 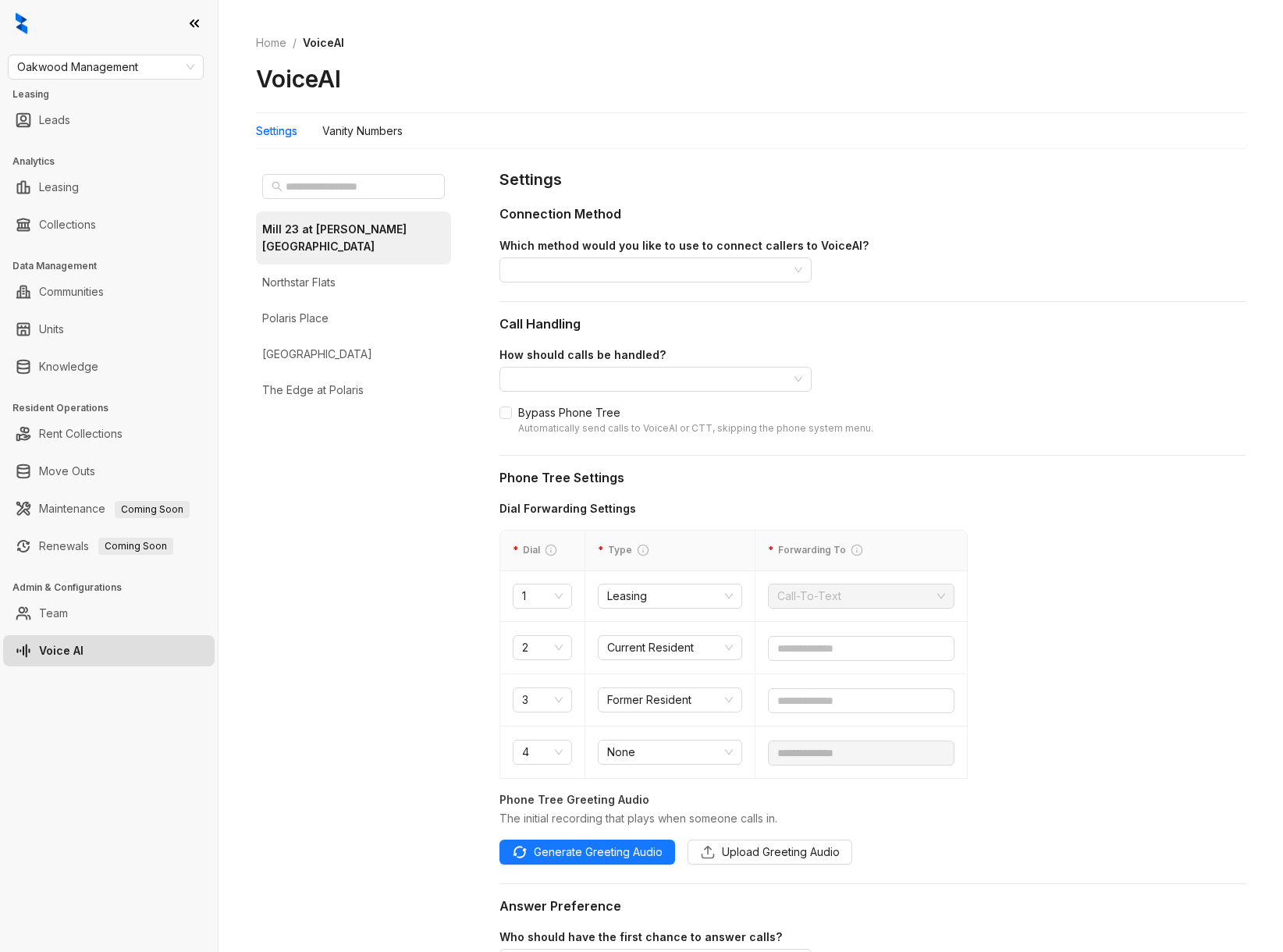 I want to click on li: Leads, so click(x=108, y=120).